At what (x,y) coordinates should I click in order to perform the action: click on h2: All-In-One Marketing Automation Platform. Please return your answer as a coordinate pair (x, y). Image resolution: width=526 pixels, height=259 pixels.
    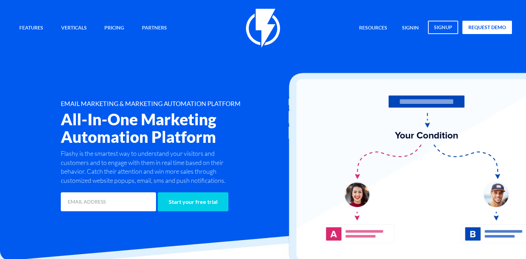
    Looking at the image, I should click on (180, 128).